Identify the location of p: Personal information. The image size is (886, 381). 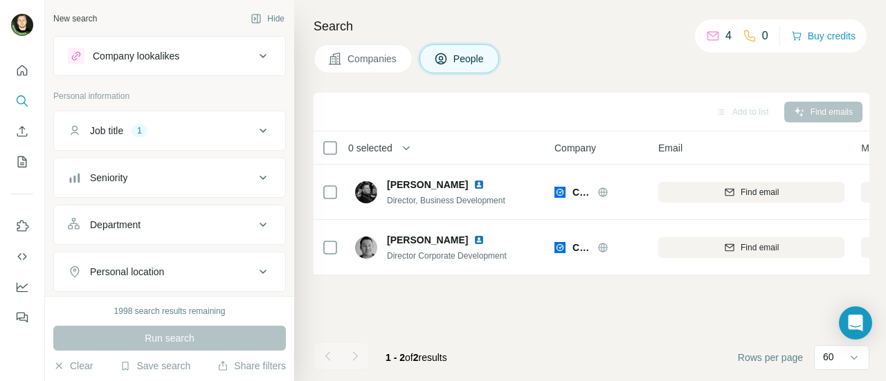
(170, 96).